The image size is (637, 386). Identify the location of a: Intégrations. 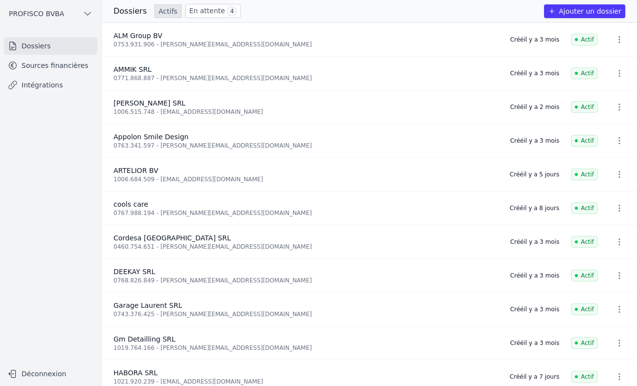
(50, 85).